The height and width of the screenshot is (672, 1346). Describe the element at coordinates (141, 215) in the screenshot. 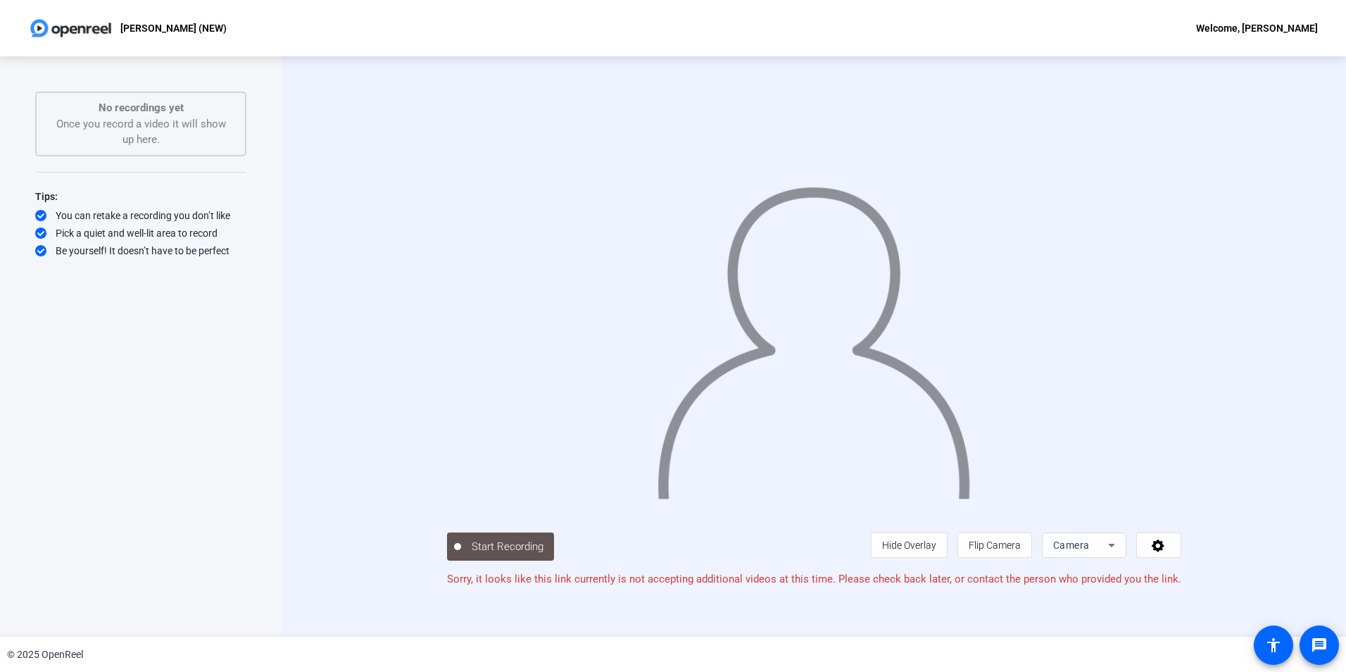

I see `div: You can retake a recording you don’t like` at that location.